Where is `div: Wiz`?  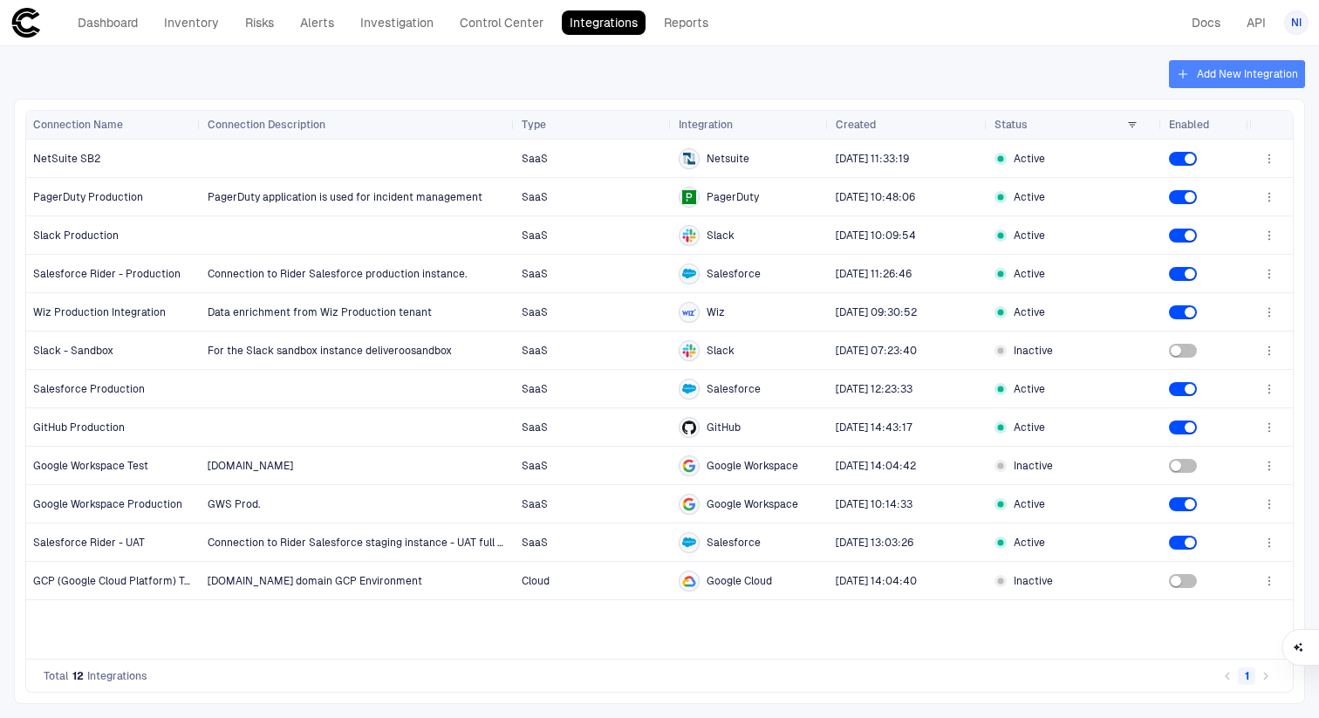
div: Wiz is located at coordinates (689, 312).